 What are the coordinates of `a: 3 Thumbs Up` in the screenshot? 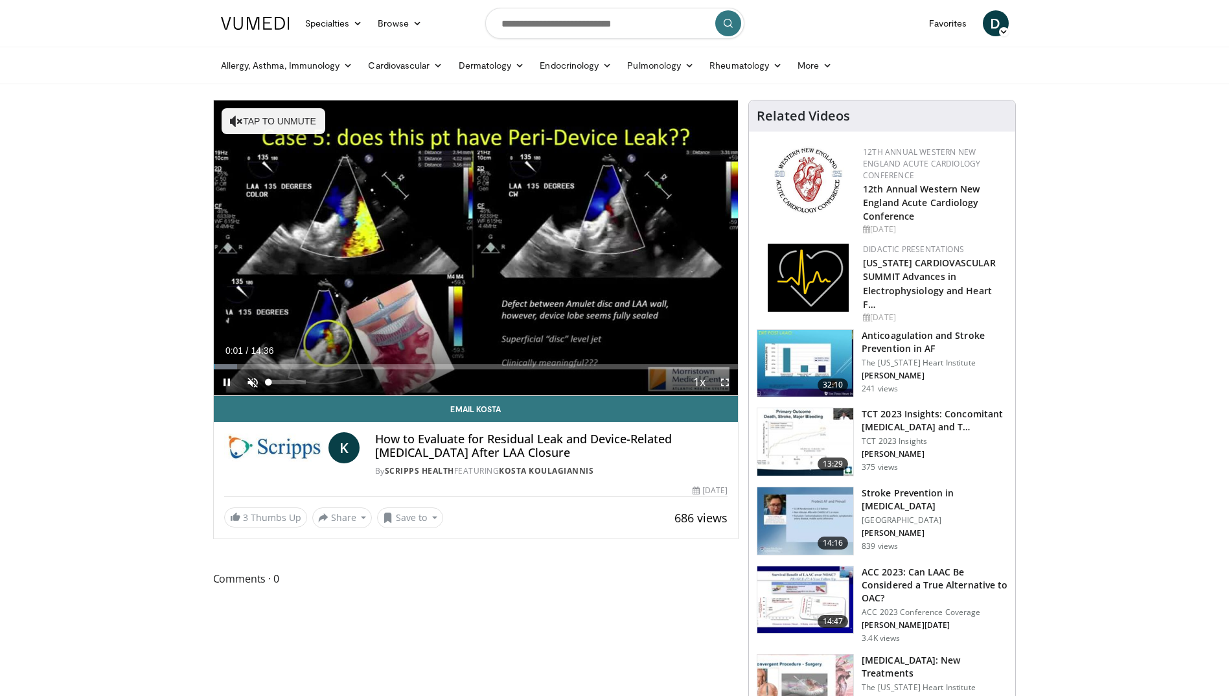 It's located at (266, 517).